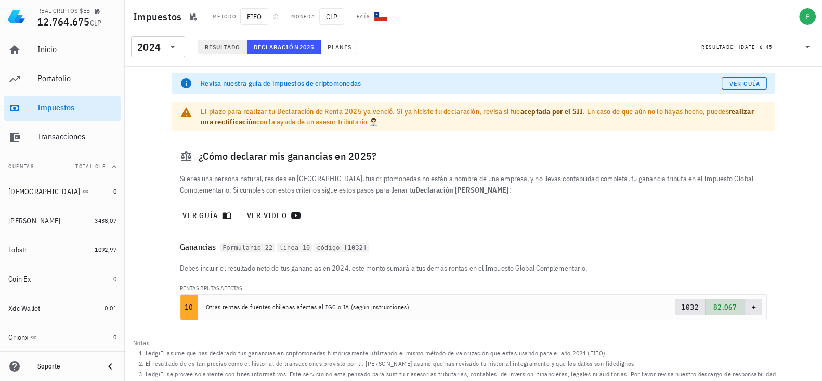 The width and height of the screenshot is (822, 381). What do you see at coordinates (381, 17) in the screenshot?
I see `div: CL-icon` at bounding box center [381, 17].